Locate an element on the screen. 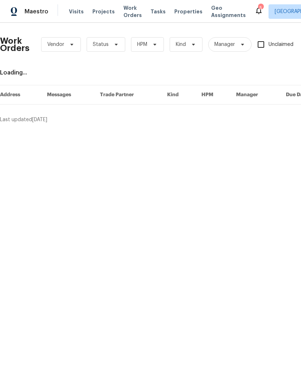 This screenshot has width=301, height=387. div: 5 is located at coordinates (261, 8).